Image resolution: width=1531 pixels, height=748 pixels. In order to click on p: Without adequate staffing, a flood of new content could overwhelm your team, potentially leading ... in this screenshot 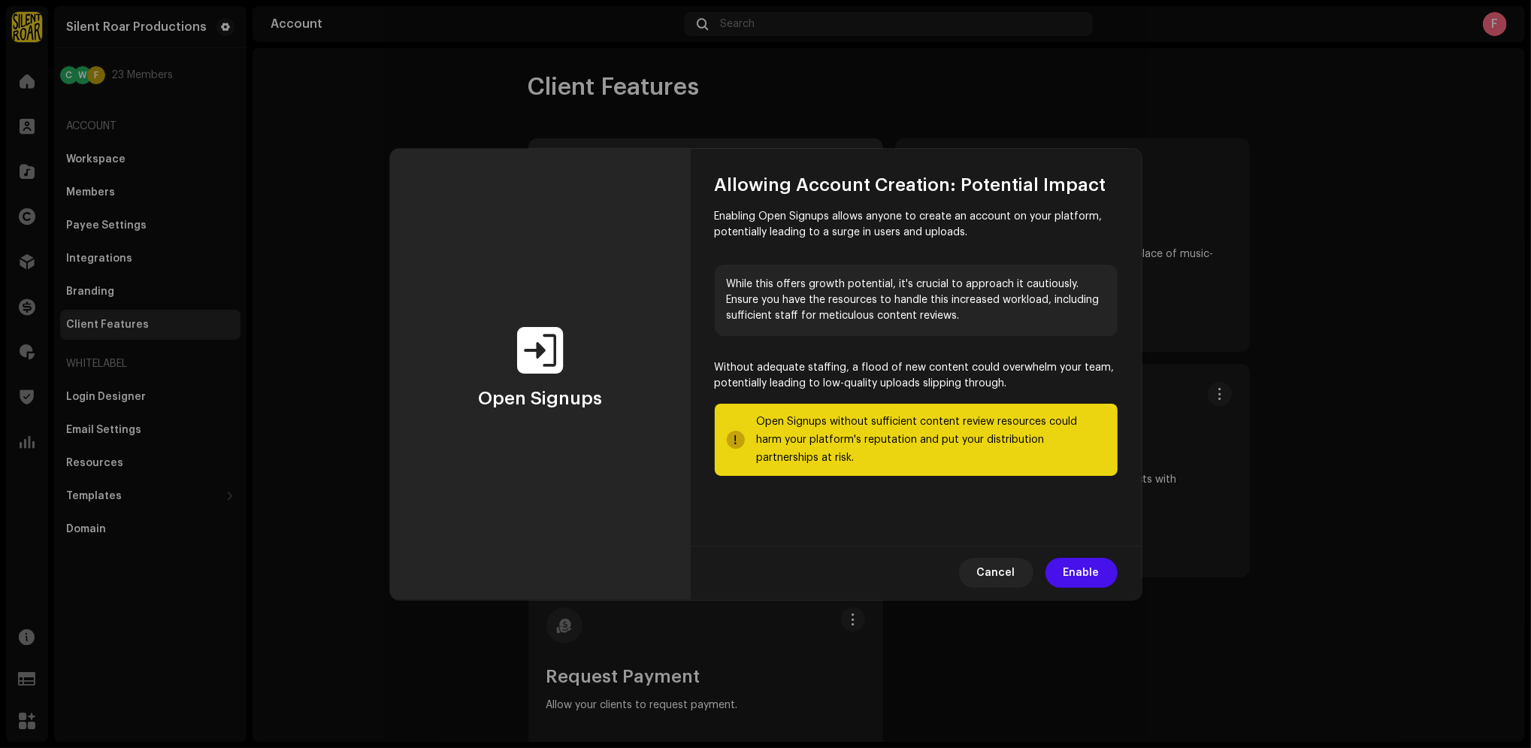, I will do `click(916, 376)`.